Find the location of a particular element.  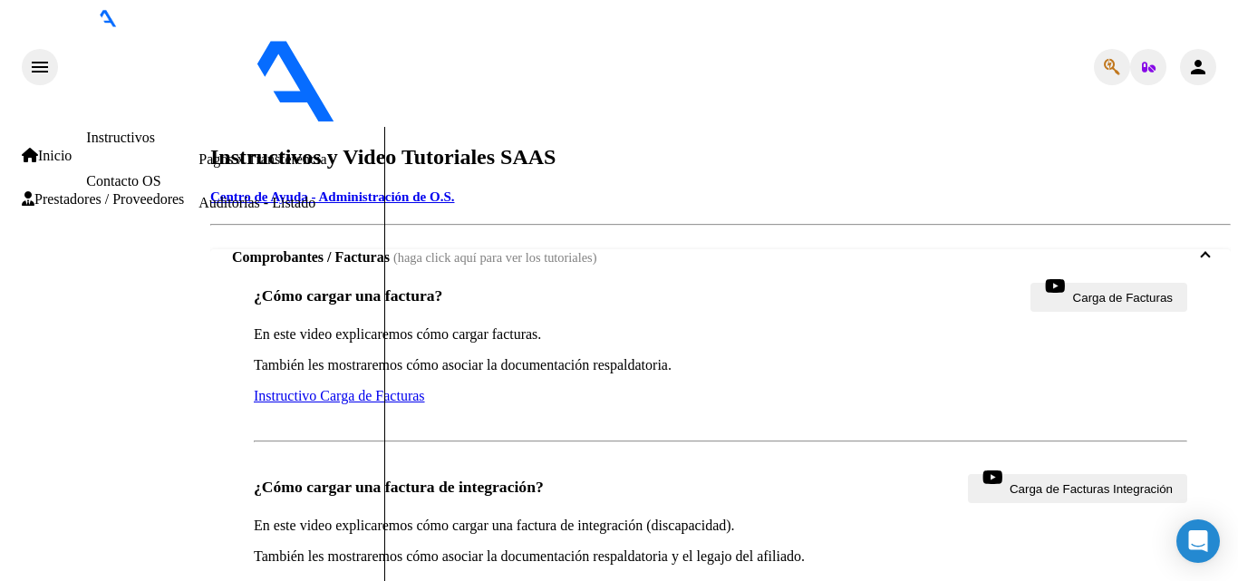

span: - osepjana is located at coordinates (518, 118).